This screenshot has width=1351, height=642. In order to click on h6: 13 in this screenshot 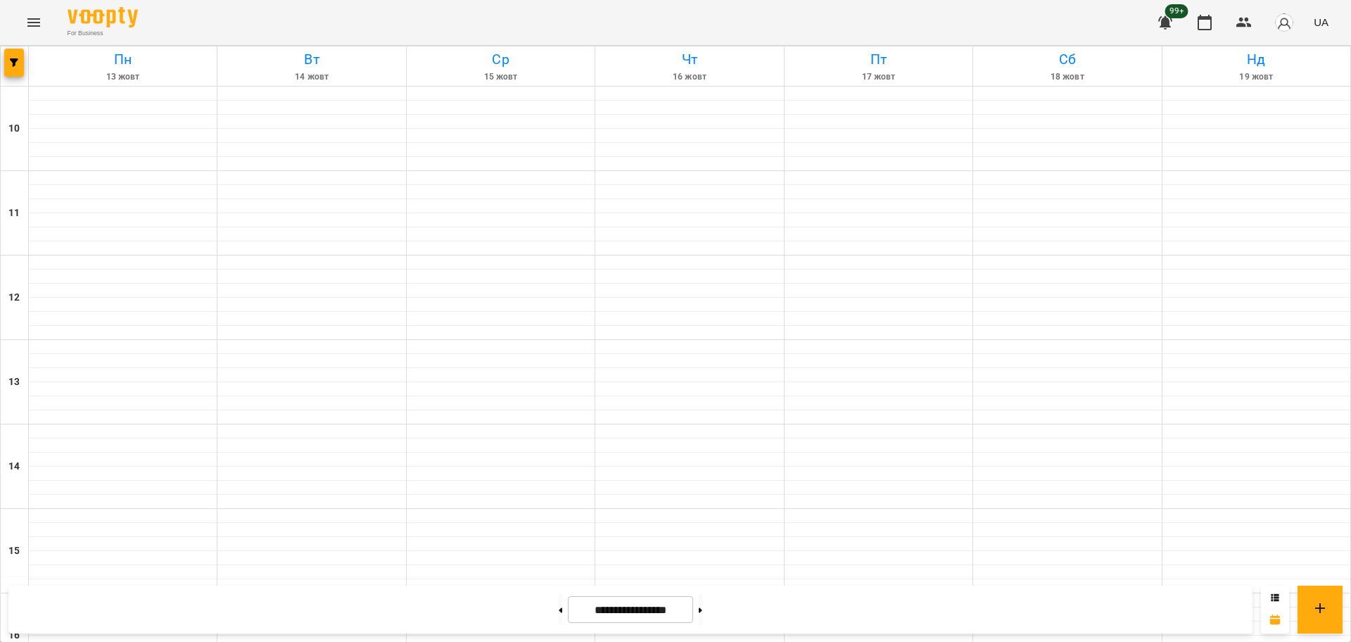, I will do `click(14, 382)`.